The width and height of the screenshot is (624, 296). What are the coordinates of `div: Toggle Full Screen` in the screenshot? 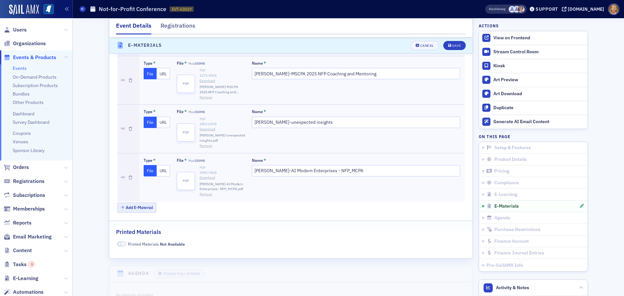 It's located at (181, 274).